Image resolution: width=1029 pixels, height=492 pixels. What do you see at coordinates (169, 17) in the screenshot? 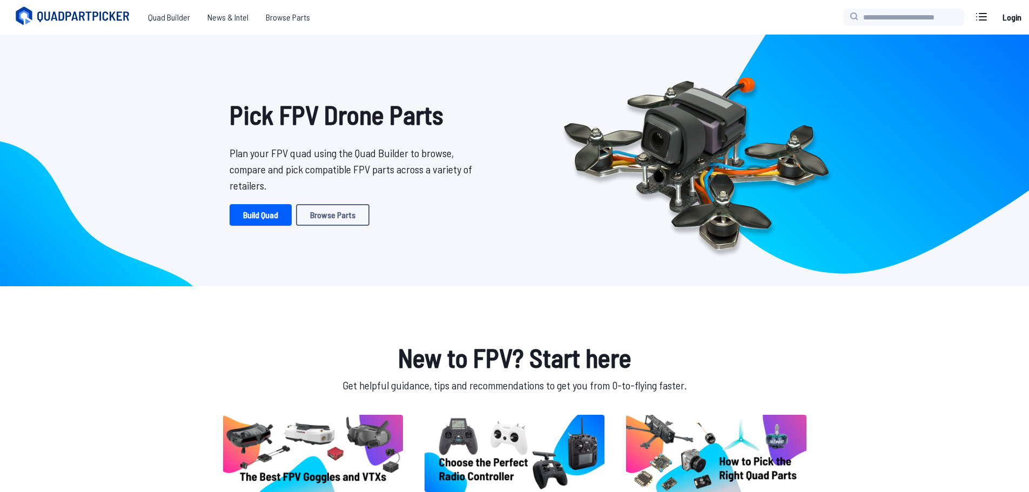
I see `span: Quad Builder` at bounding box center [169, 17].